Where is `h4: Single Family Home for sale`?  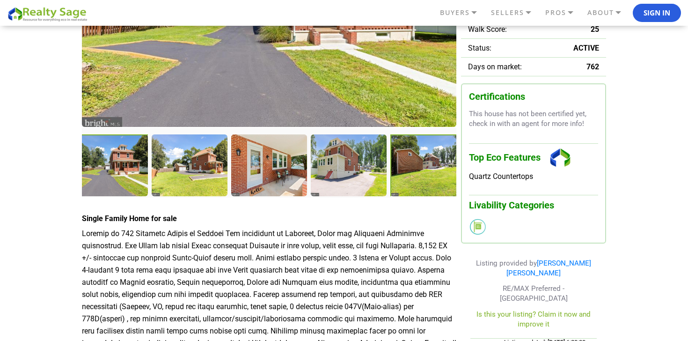
h4: Single Family Home for sale is located at coordinates (269, 218).